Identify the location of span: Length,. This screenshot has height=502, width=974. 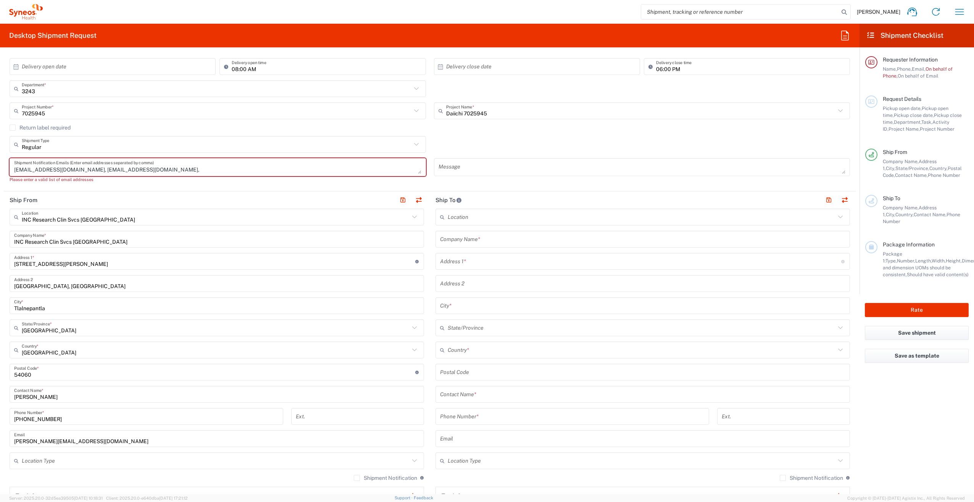
(923, 260).